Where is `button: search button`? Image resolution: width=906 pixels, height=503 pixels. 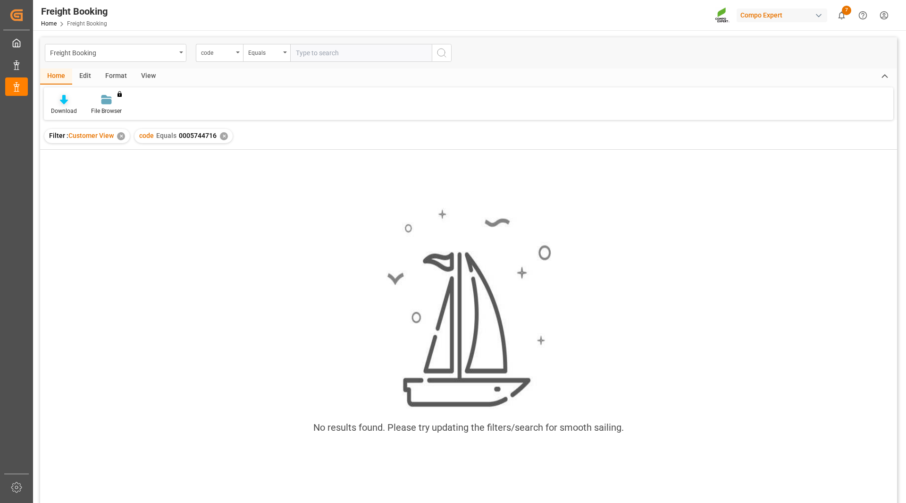 button: search button is located at coordinates (442, 53).